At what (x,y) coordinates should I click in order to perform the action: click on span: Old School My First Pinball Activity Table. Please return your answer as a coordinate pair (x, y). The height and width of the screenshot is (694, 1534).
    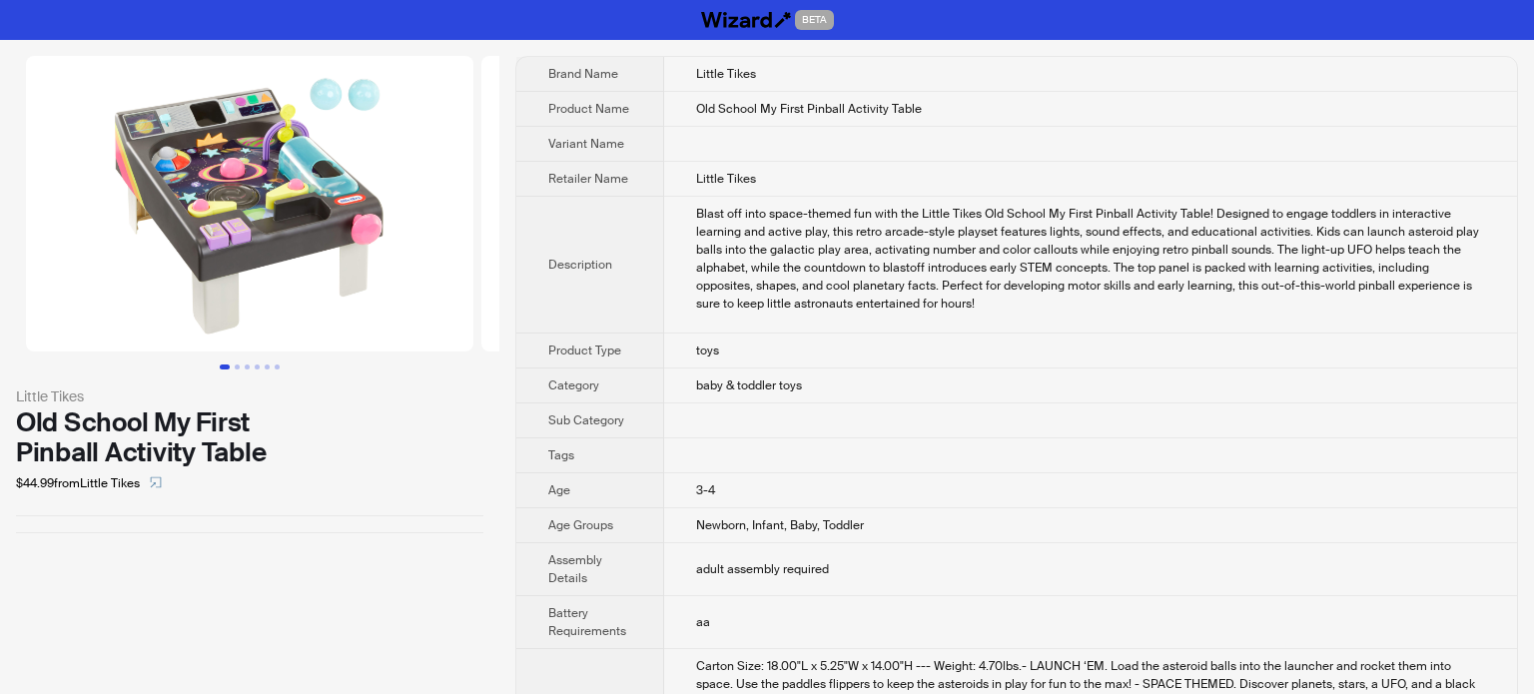
    Looking at the image, I should click on (809, 109).